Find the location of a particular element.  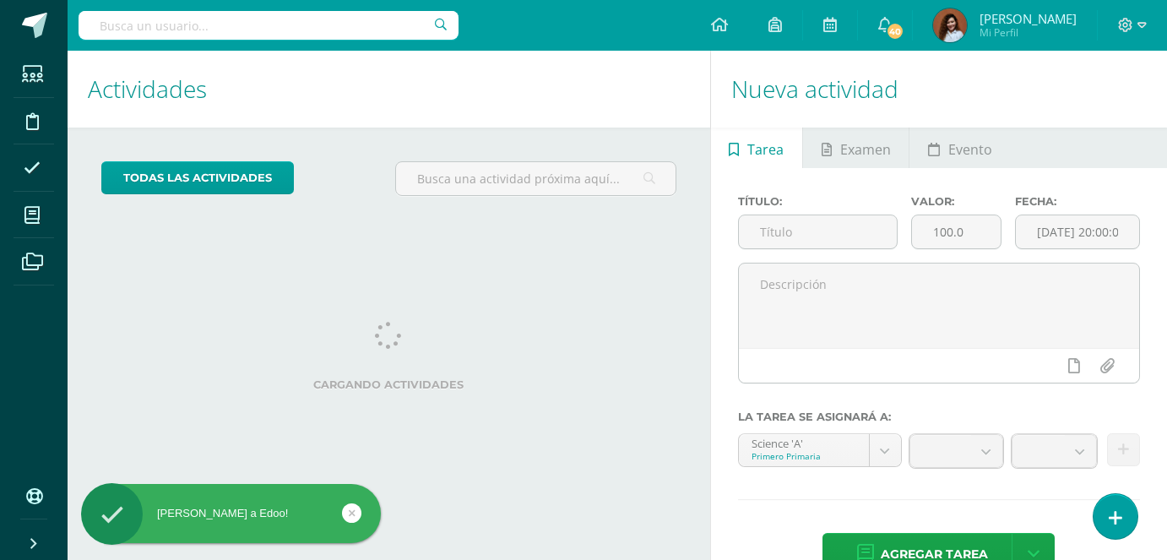

label: La tarea se asignará a: is located at coordinates (939, 416).